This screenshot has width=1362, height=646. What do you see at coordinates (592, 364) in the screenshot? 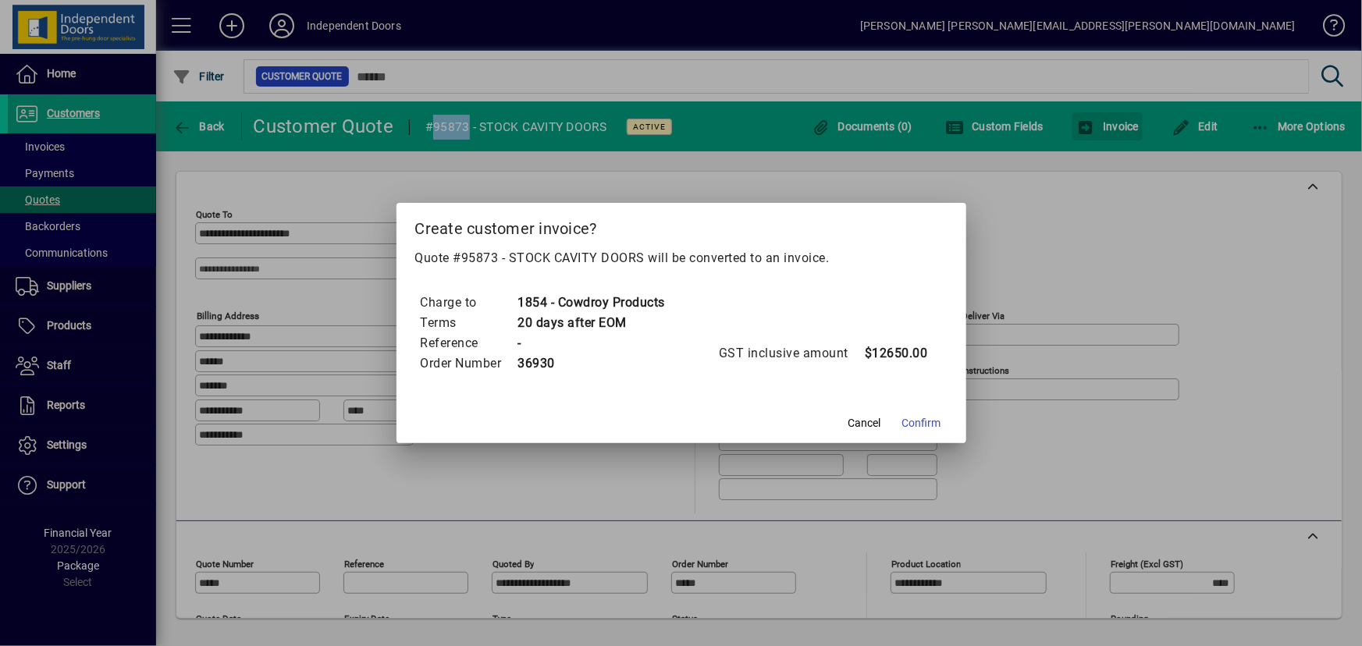
I see `td: 36930` at bounding box center [592, 364].